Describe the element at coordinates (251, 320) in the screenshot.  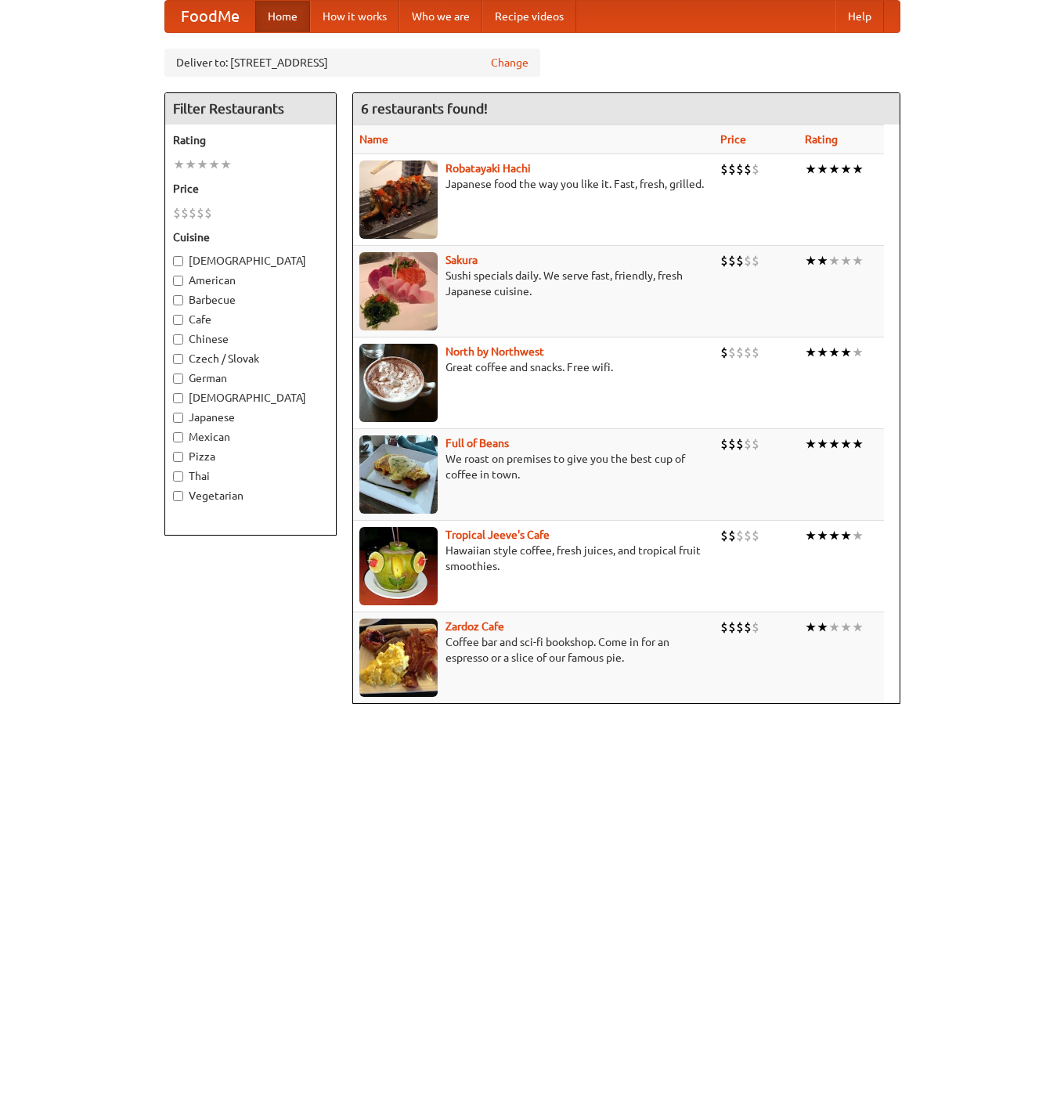
I see `label: Cafe` at that location.